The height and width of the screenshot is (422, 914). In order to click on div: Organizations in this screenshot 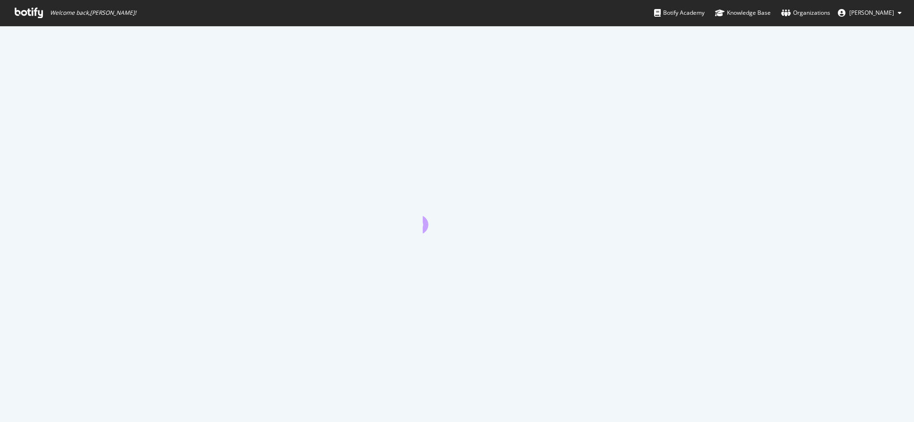, I will do `click(806, 13)`.